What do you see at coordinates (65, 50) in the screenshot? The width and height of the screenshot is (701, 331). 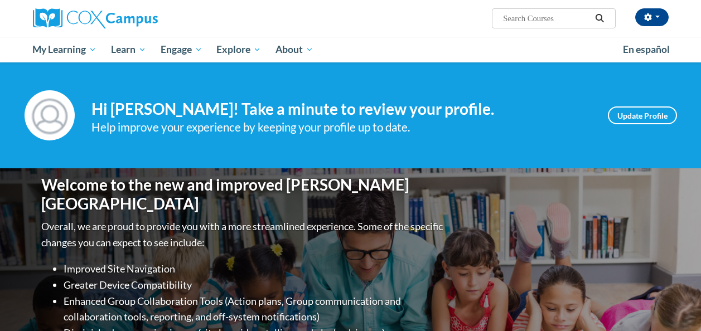 I see `a: My Learning` at bounding box center [65, 50].